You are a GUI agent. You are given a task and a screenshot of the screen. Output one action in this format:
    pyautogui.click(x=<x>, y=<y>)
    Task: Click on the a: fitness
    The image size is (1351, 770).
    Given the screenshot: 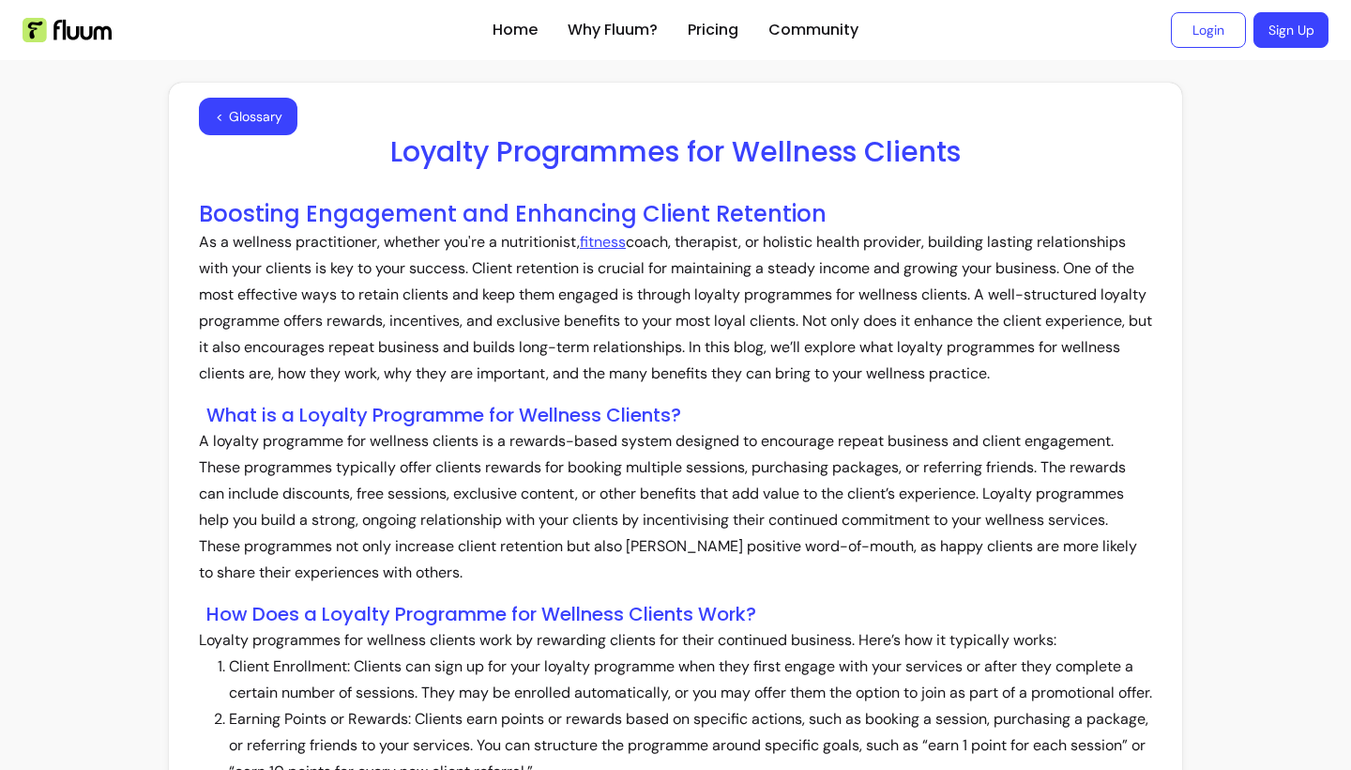 What is the action you would take?
    pyautogui.click(x=603, y=241)
    